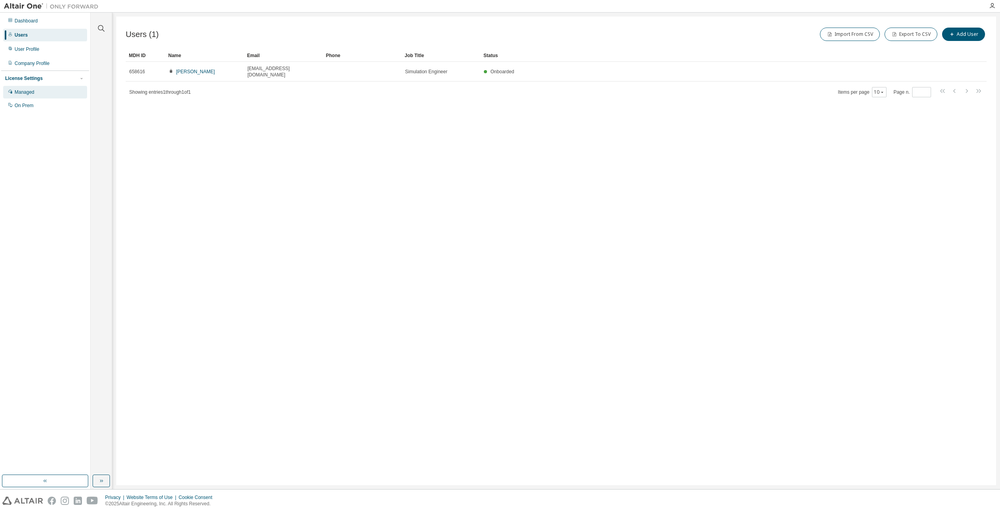 The height and width of the screenshot is (512, 1000). Describe the element at coordinates (911, 34) in the screenshot. I see `button: Export To CSV` at that location.